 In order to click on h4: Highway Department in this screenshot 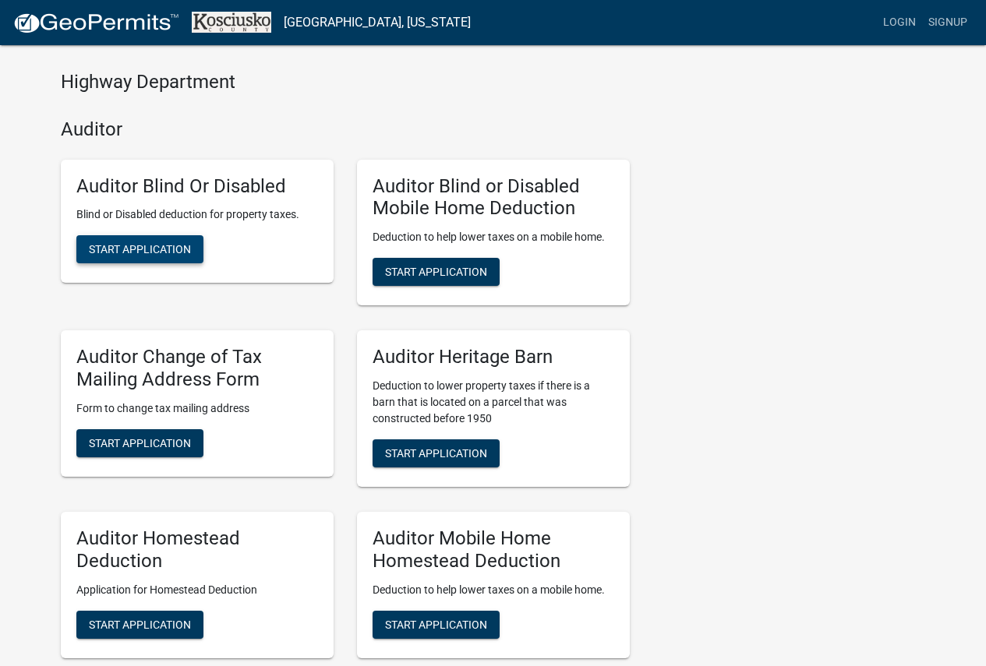, I will do `click(345, 82)`.